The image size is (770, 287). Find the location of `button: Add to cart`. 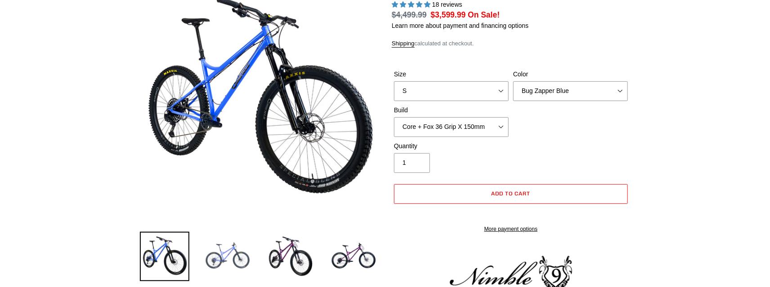

button: Add to cart is located at coordinates (511, 194).